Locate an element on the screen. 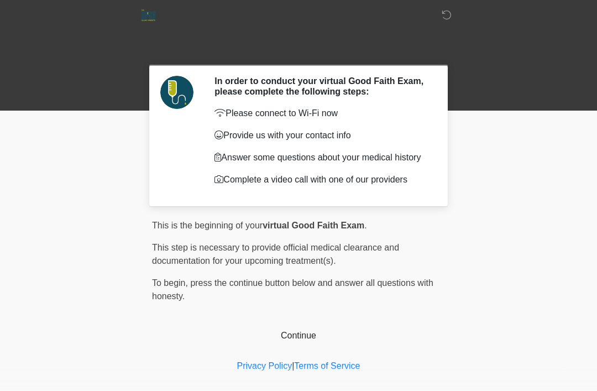 The image size is (597, 391). p: Provide us with your contact info is located at coordinates (321, 135).